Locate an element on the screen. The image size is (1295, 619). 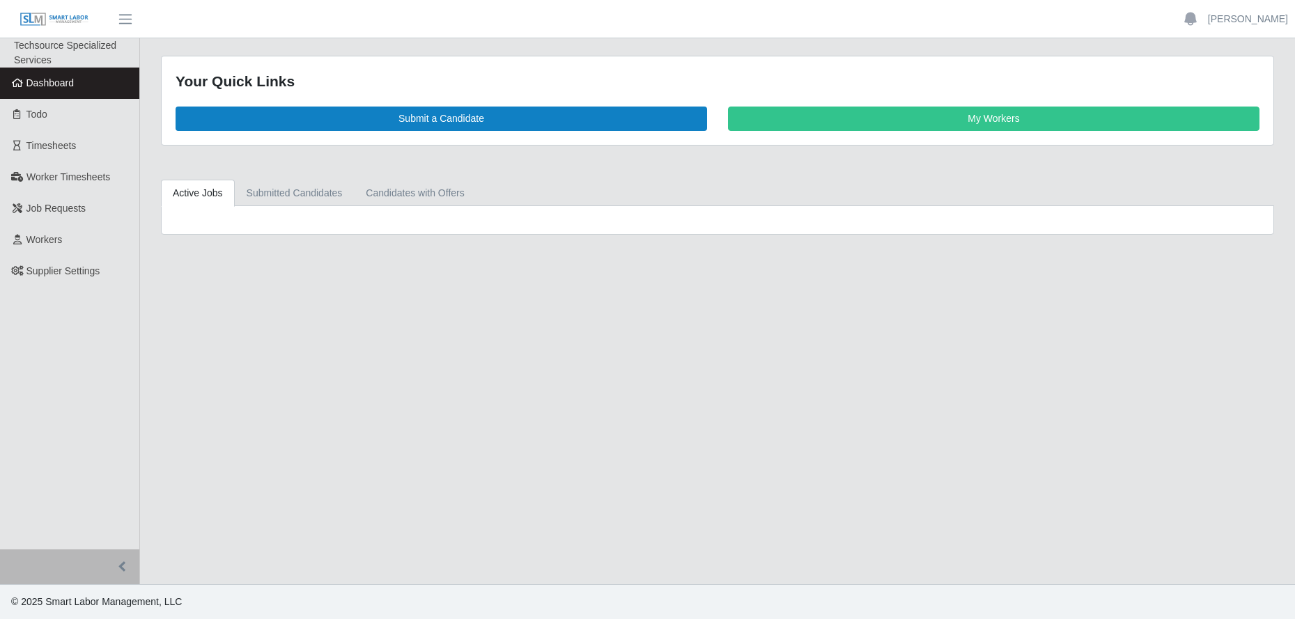
a: Submitted Candidates is located at coordinates (295, 193).